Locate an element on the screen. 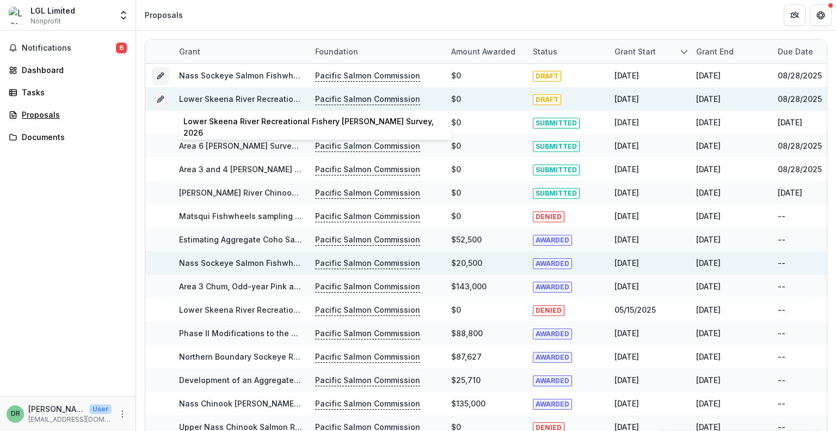 This screenshot has width=836, height=431. div: Foundation is located at coordinates (377, 51).